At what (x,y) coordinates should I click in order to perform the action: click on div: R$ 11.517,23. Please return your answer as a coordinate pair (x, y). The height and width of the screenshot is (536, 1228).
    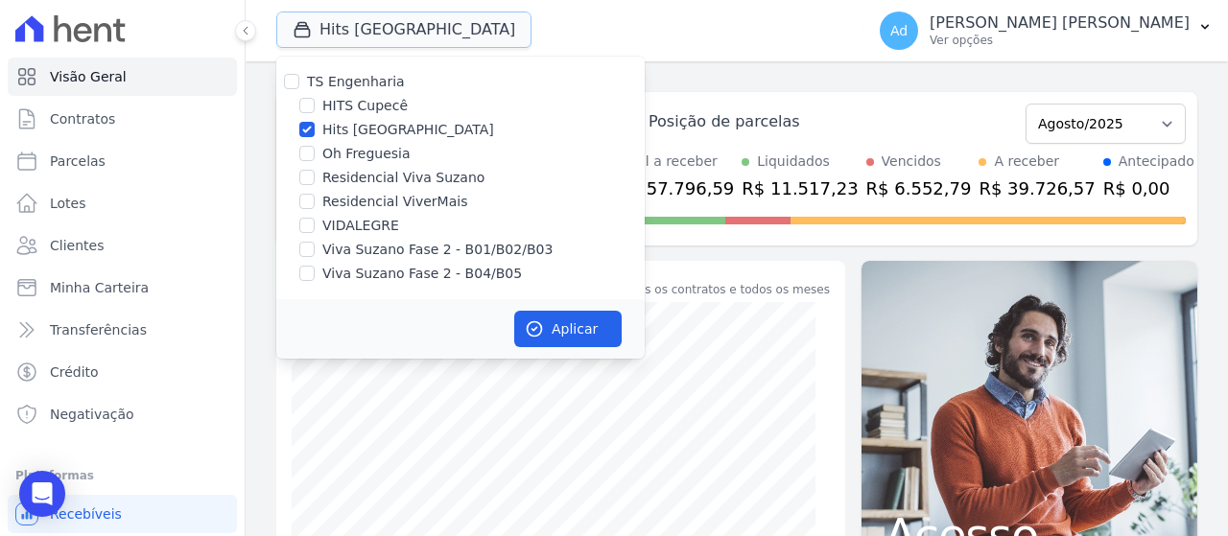
    Looking at the image, I should click on (799, 188).